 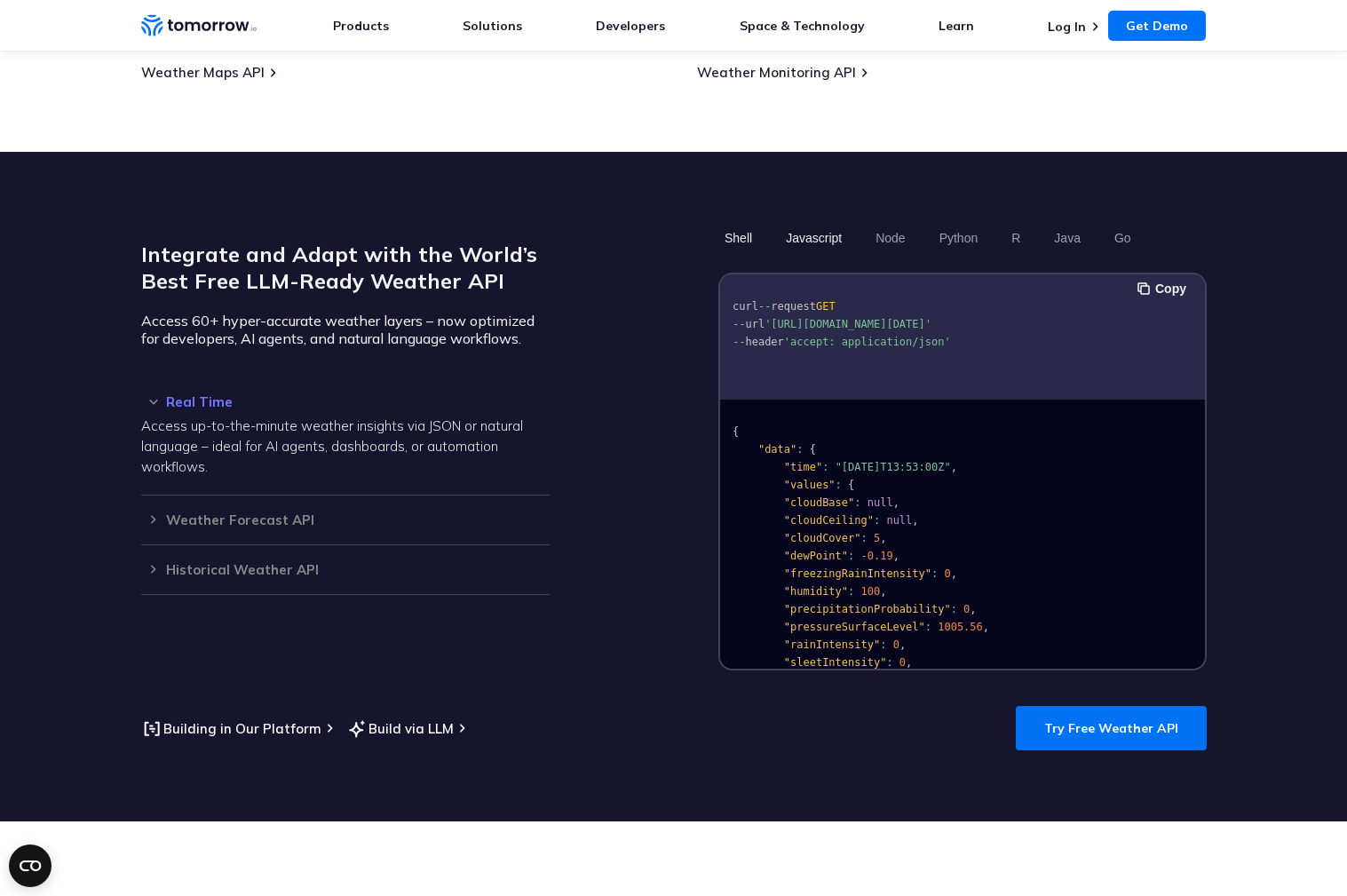 I want to click on button: Node, so click(x=889, y=238).